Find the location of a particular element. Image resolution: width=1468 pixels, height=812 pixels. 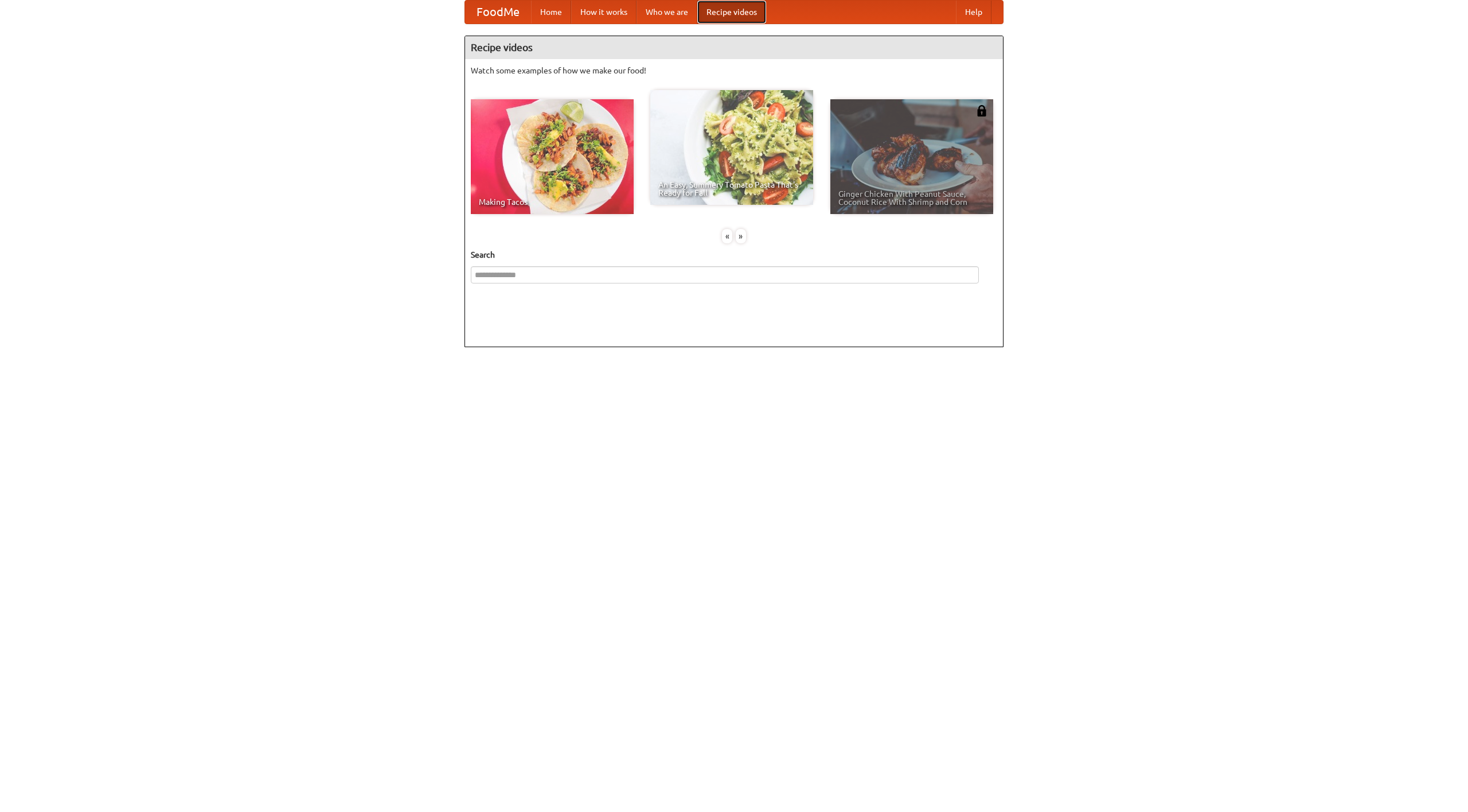

span: Making Tacos is located at coordinates (552, 202).